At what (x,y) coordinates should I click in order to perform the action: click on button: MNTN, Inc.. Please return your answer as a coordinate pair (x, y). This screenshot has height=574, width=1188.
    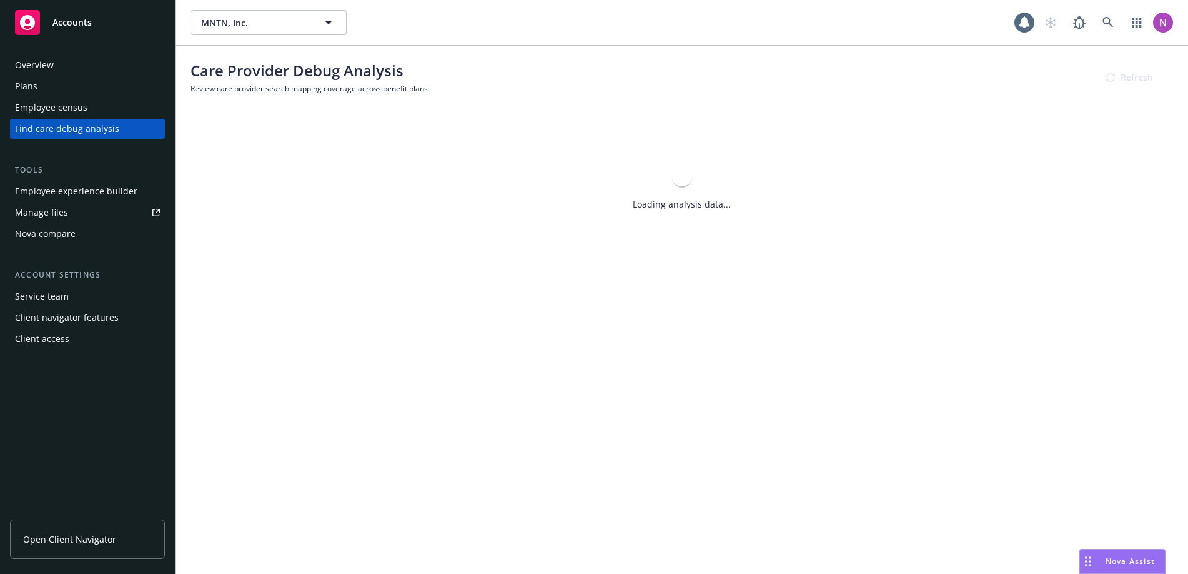
    Looking at the image, I should click on (269, 22).